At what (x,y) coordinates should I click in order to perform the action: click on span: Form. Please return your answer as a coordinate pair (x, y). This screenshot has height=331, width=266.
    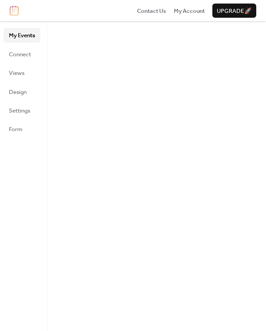
    Looking at the image, I should click on (15, 129).